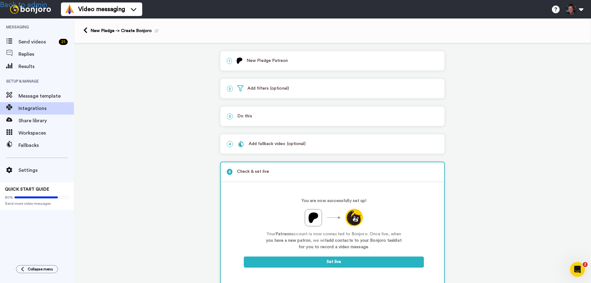 The height and width of the screenshot is (283, 591). What do you see at coordinates (333, 61) in the screenshot?
I see `p: New Pledge Patreon` at bounding box center [333, 61].